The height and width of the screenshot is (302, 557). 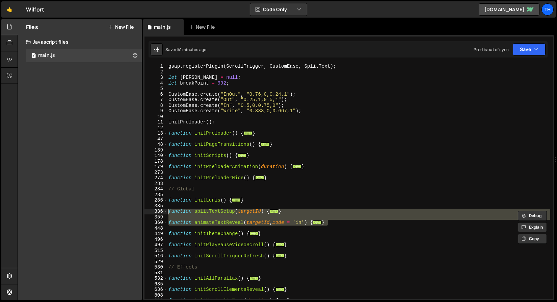 What do you see at coordinates (156, 233) in the screenshot?
I see `div: 449` at bounding box center [156, 233].